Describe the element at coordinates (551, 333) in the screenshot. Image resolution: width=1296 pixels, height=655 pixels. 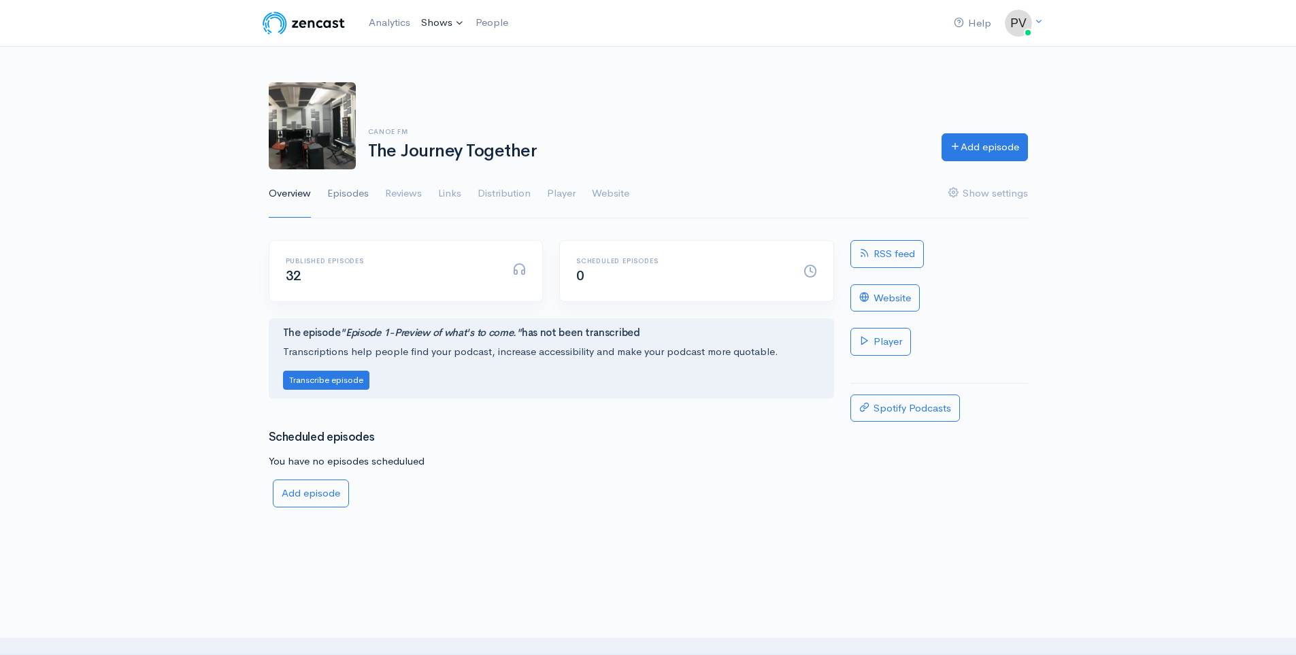
I see `h4: The episode has not been transcribed` at that location.